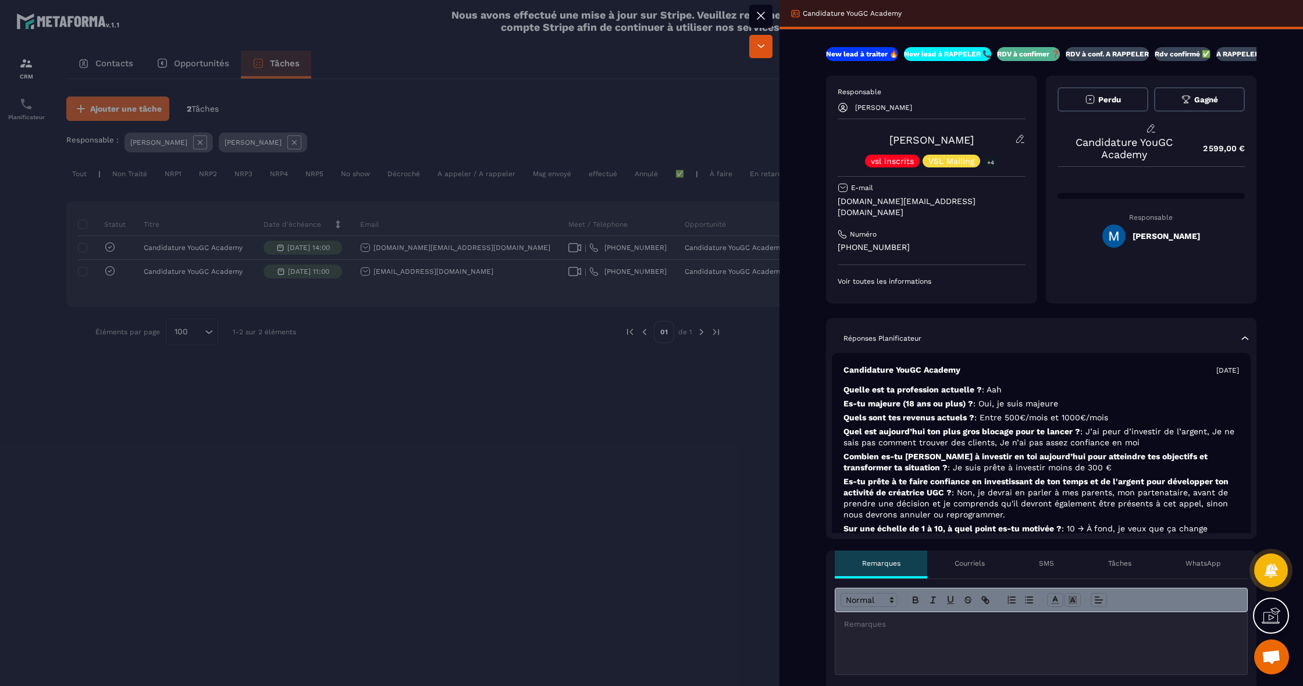 Image resolution: width=1303 pixels, height=686 pixels. I want to click on p: RDV à confimer ❓, so click(1028, 54).